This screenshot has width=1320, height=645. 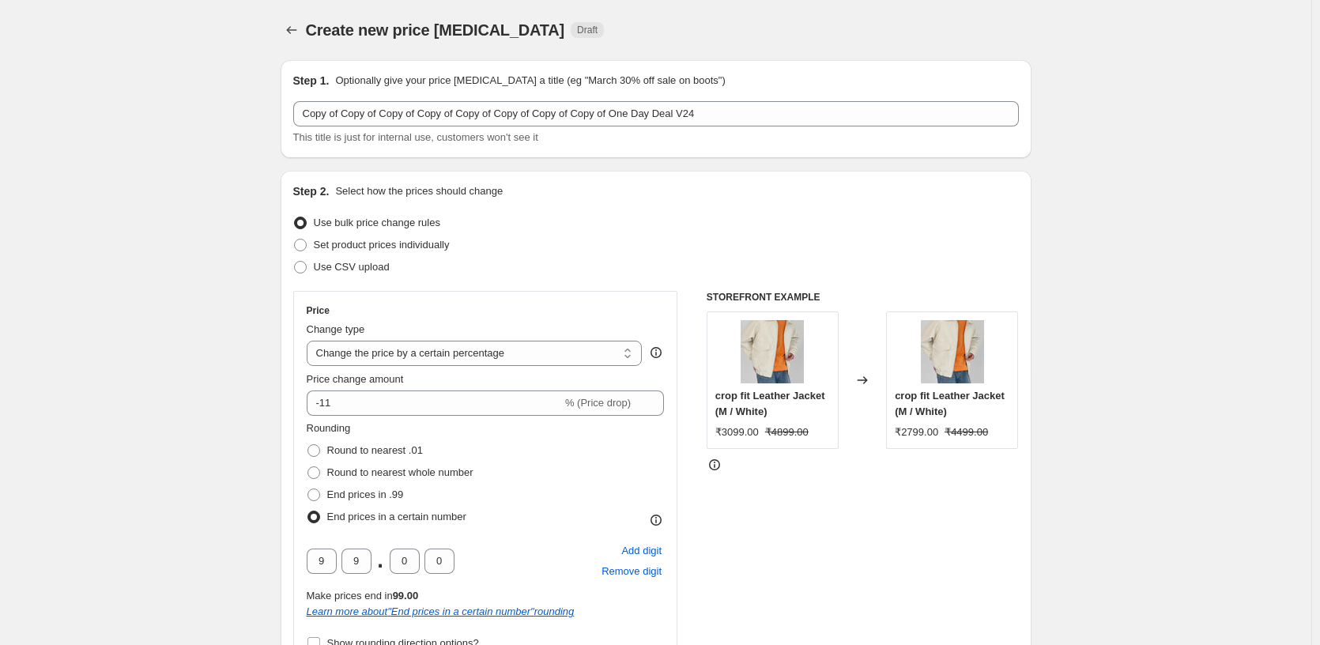 I want to click on button: Price change jobs, so click(x=292, y=30).